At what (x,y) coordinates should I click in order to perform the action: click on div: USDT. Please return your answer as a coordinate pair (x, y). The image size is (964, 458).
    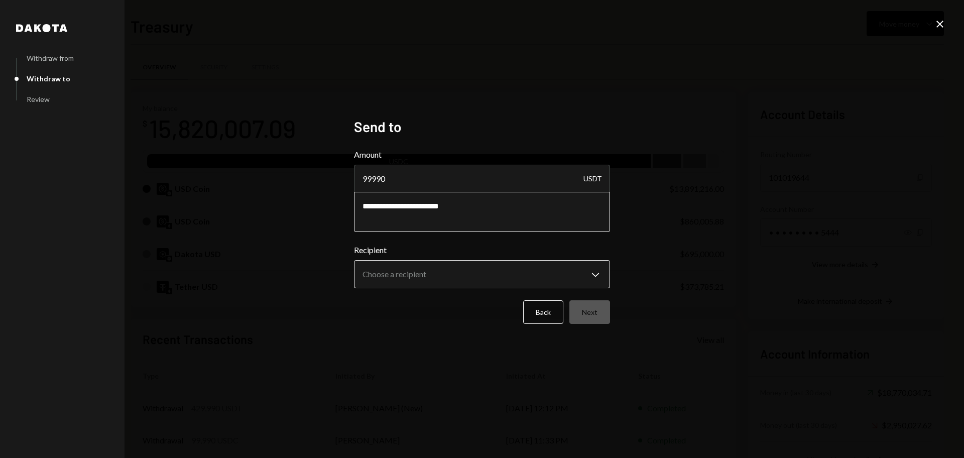
    Looking at the image, I should click on (592, 179).